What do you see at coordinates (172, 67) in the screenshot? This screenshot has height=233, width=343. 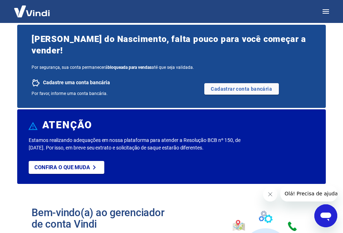 I see `span: Por segurança, sua conta permanecerá até que seja validada.` at bounding box center [172, 67].